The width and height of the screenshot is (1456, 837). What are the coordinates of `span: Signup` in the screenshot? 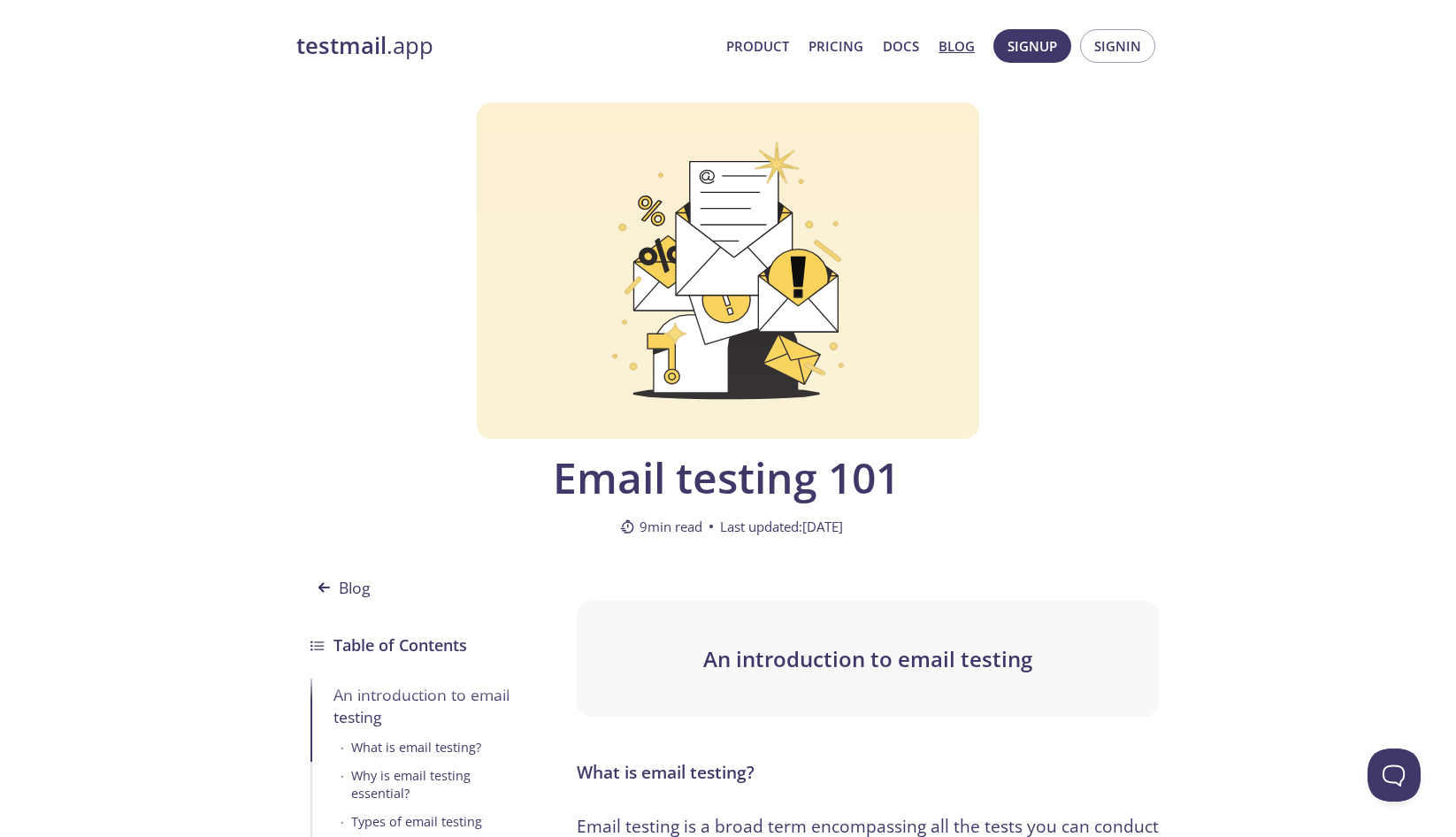 It's located at (1033, 46).